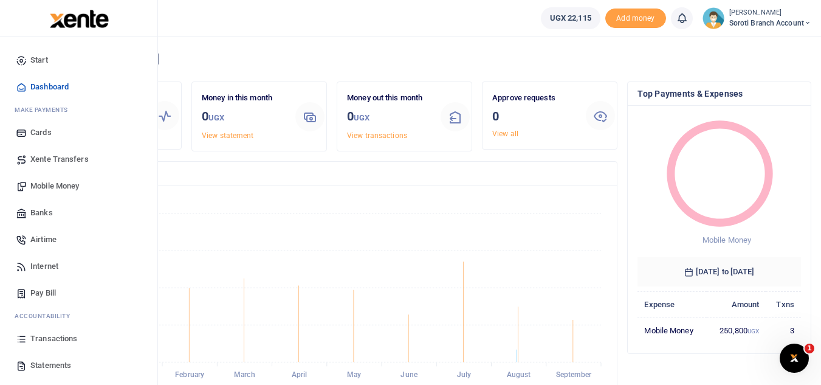 This screenshot has height=385, width=821. I want to click on p: Approve requests, so click(534, 98).